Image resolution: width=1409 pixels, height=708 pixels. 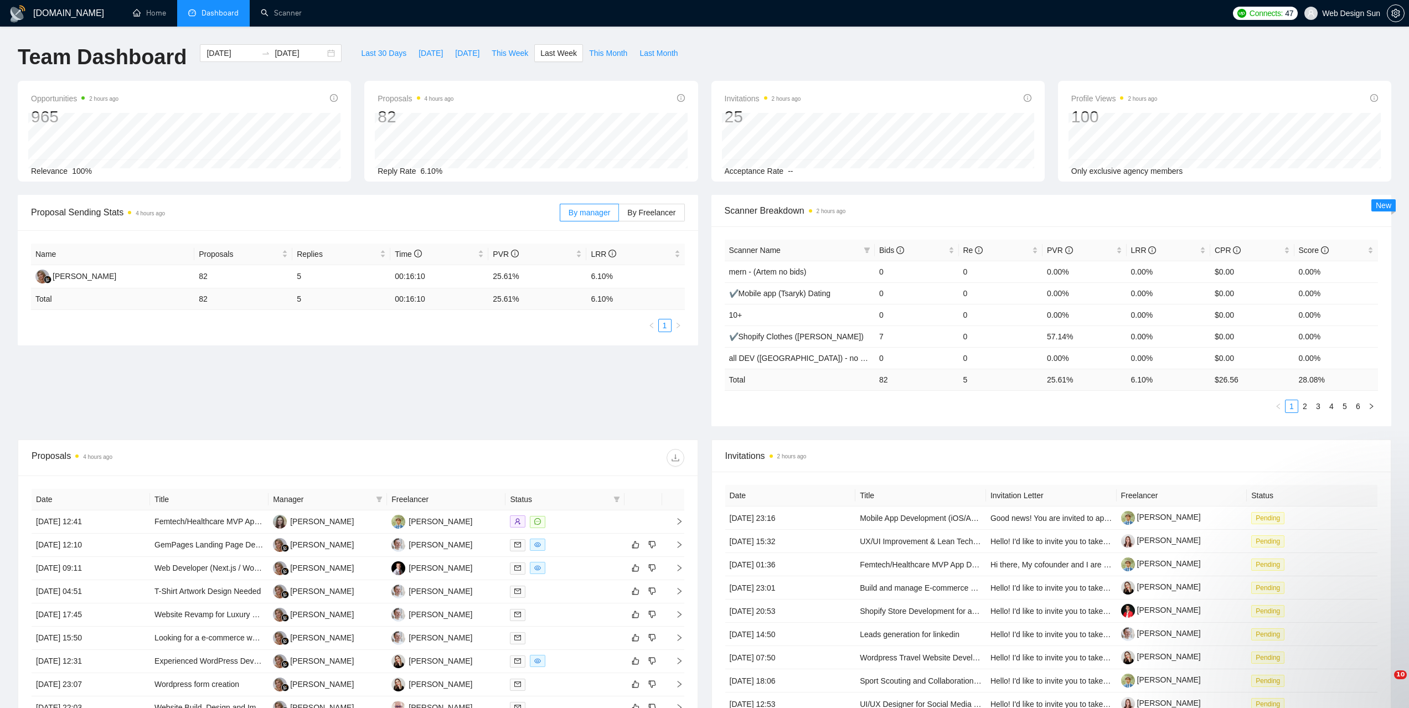 I want to click on img: OB, so click(x=280, y=522).